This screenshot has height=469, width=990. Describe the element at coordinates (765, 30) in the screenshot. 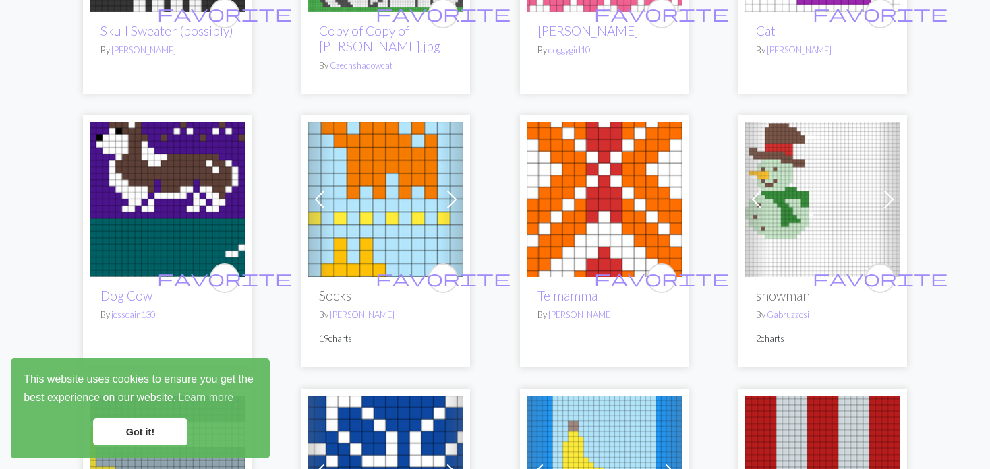

I see `a: Cat` at that location.